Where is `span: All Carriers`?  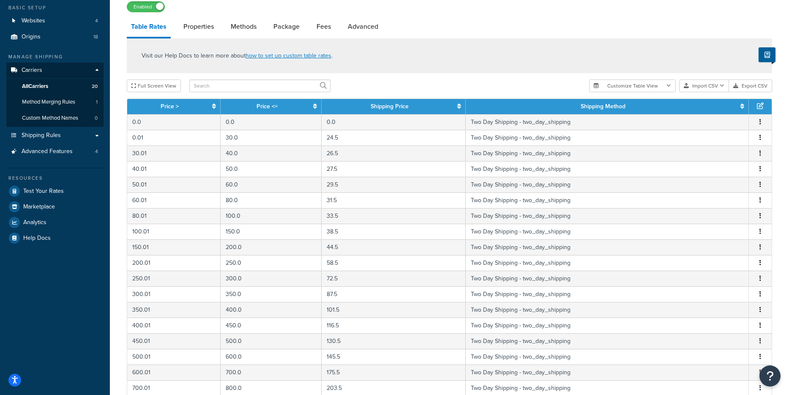
span: All Carriers is located at coordinates (35, 86).